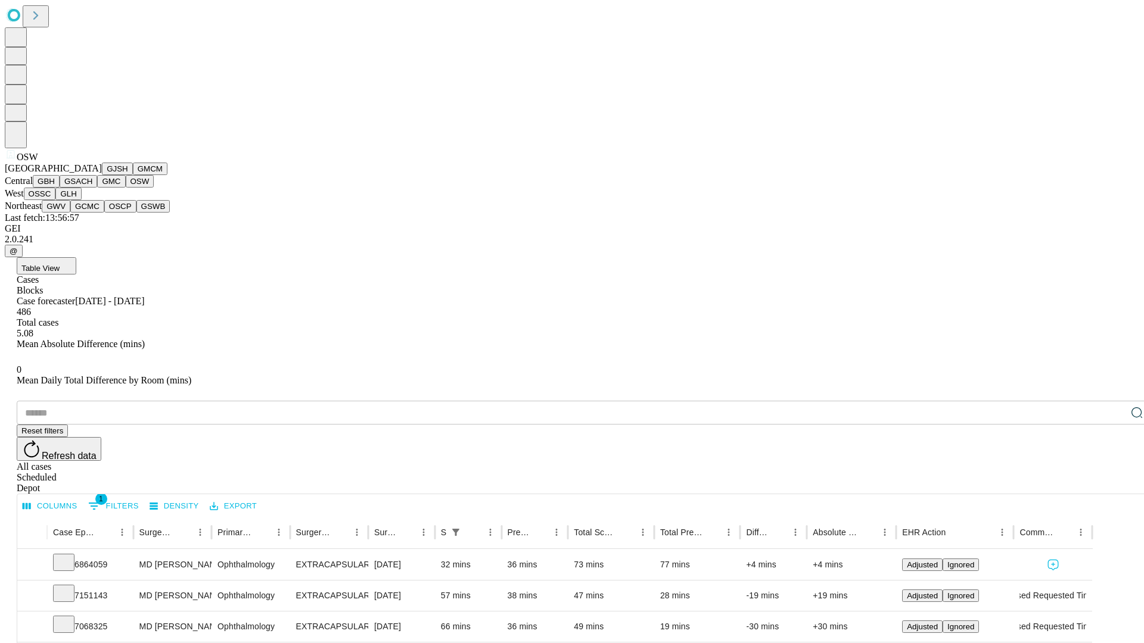  What do you see at coordinates (90, 565) in the screenshot?
I see `div: 6864059` at bounding box center [90, 565].